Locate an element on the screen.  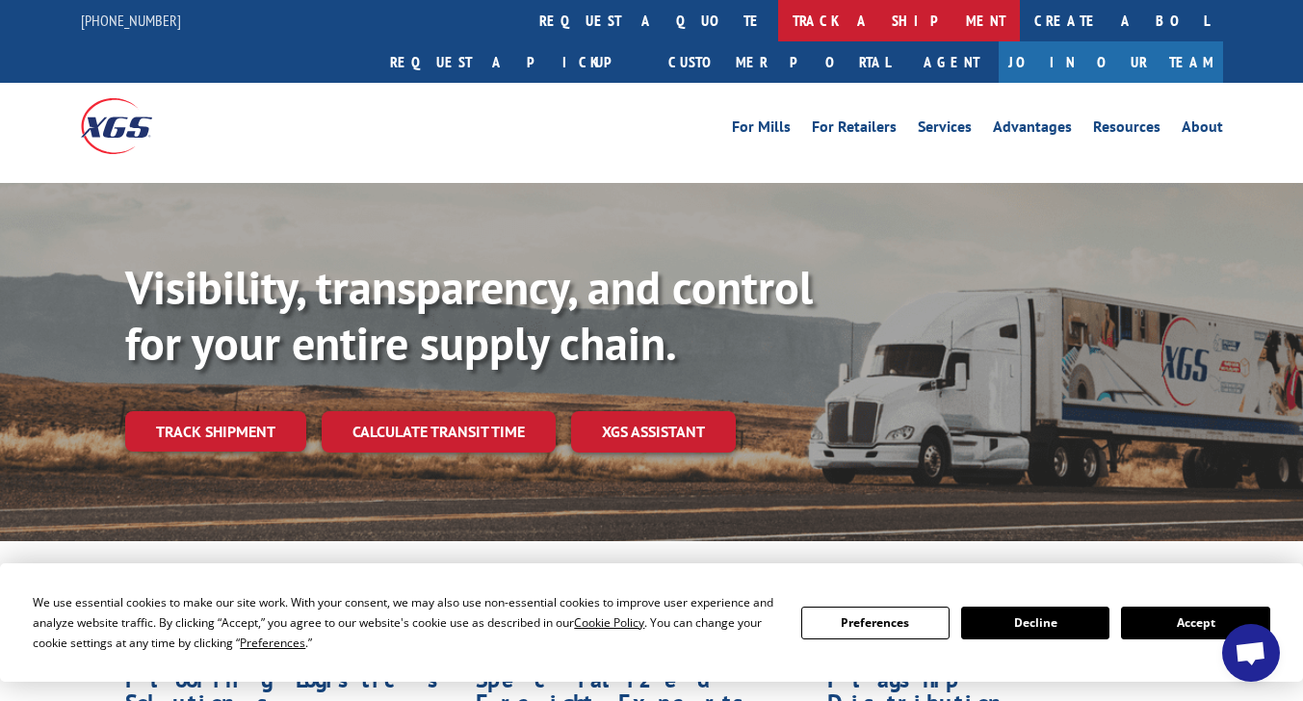
a: Calculate transit time is located at coordinates (438, 431).